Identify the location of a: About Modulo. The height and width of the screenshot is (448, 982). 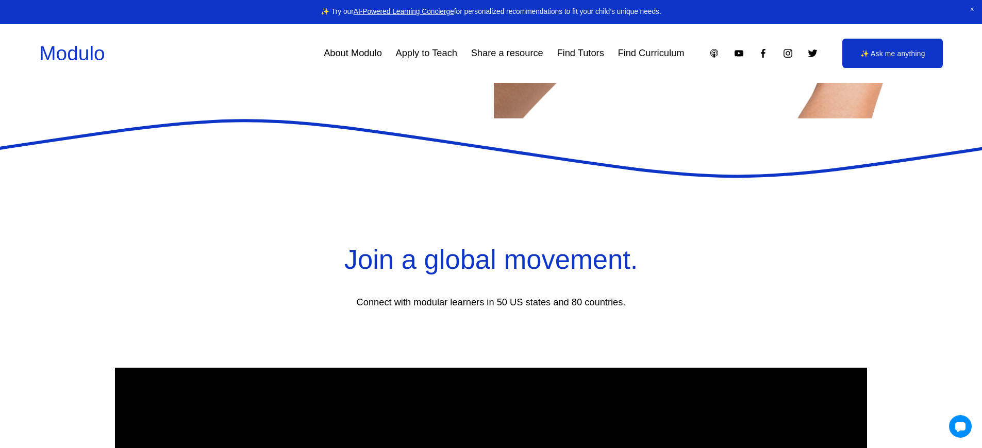
(353, 53).